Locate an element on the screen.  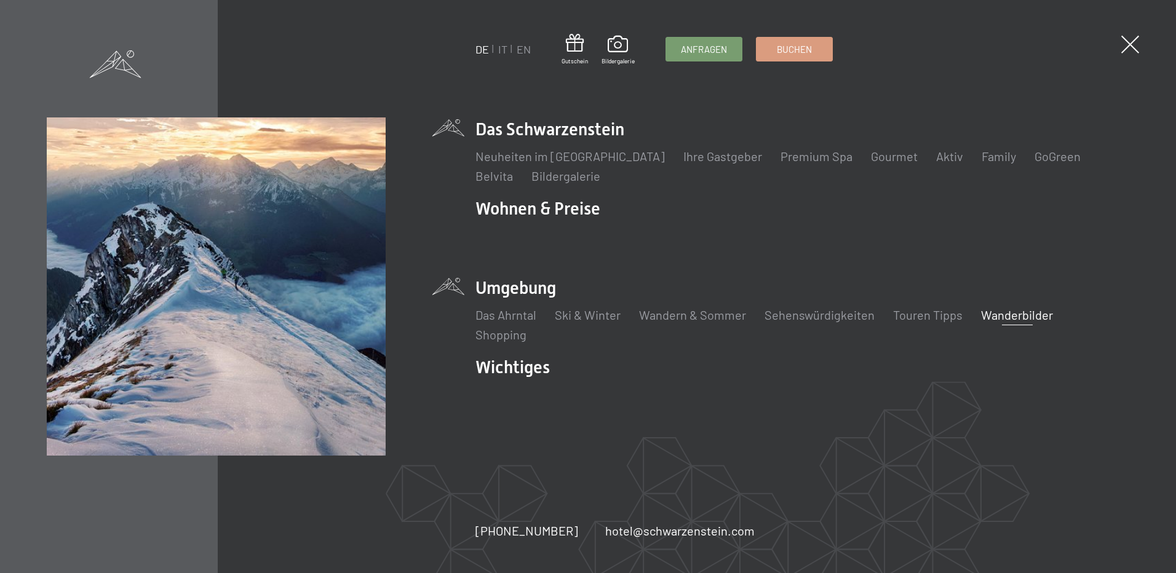
a: Buchen is located at coordinates (794, 49).